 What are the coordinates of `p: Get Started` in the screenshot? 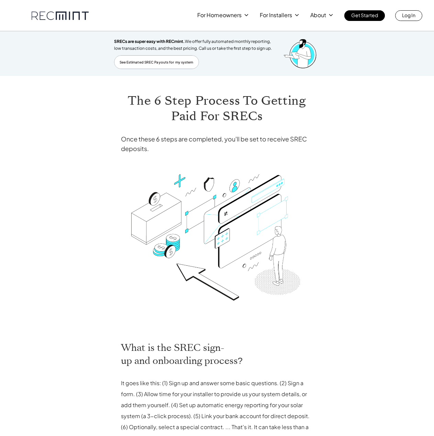 It's located at (365, 15).